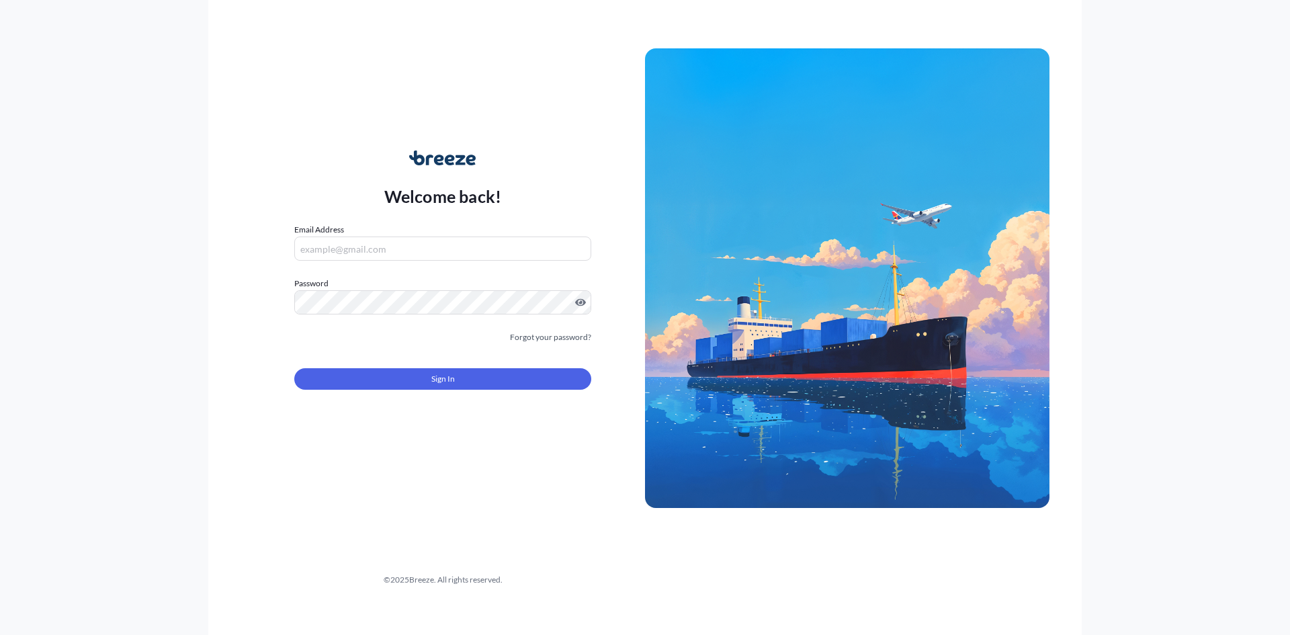  Describe the element at coordinates (443, 284) in the screenshot. I see `label: Password` at that location.